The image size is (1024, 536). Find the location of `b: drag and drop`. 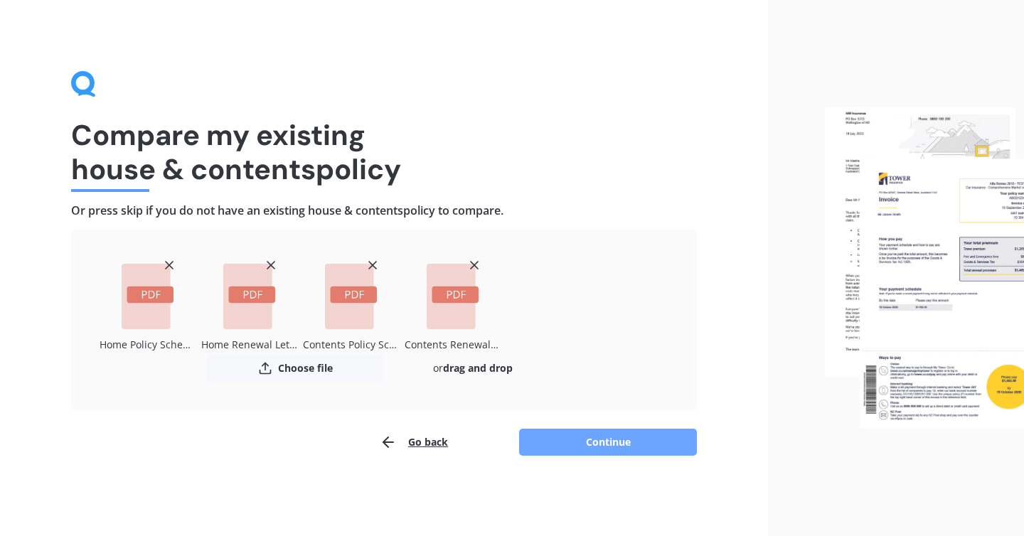

b: drag and drop is located at coordinates (478, 368).